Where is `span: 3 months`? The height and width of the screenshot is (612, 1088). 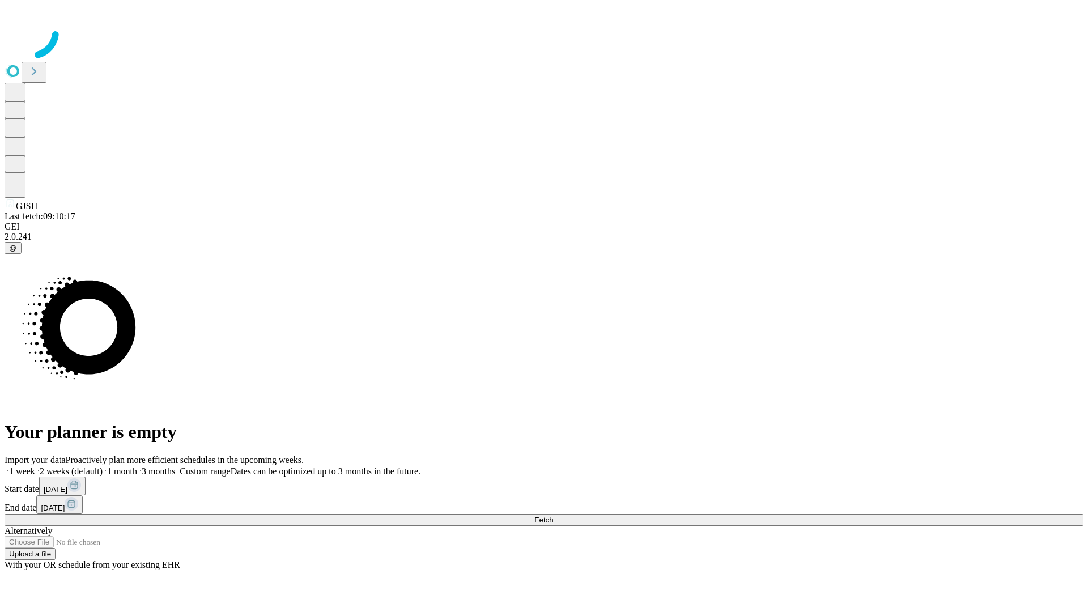 span: 3 months is located at coordinates (158, 471).